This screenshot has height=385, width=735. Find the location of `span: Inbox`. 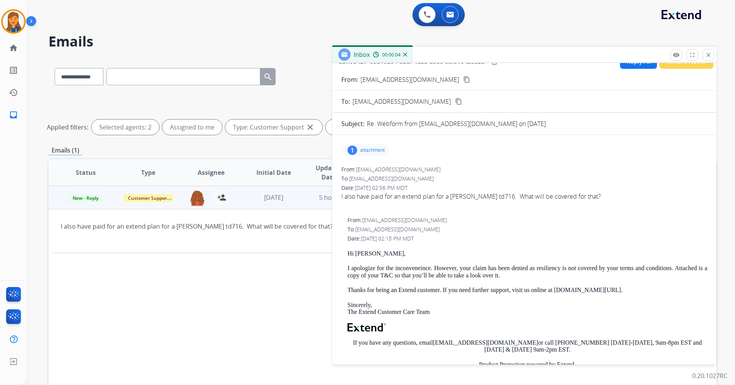

span: Inbox is located at coordinates (362, 55).